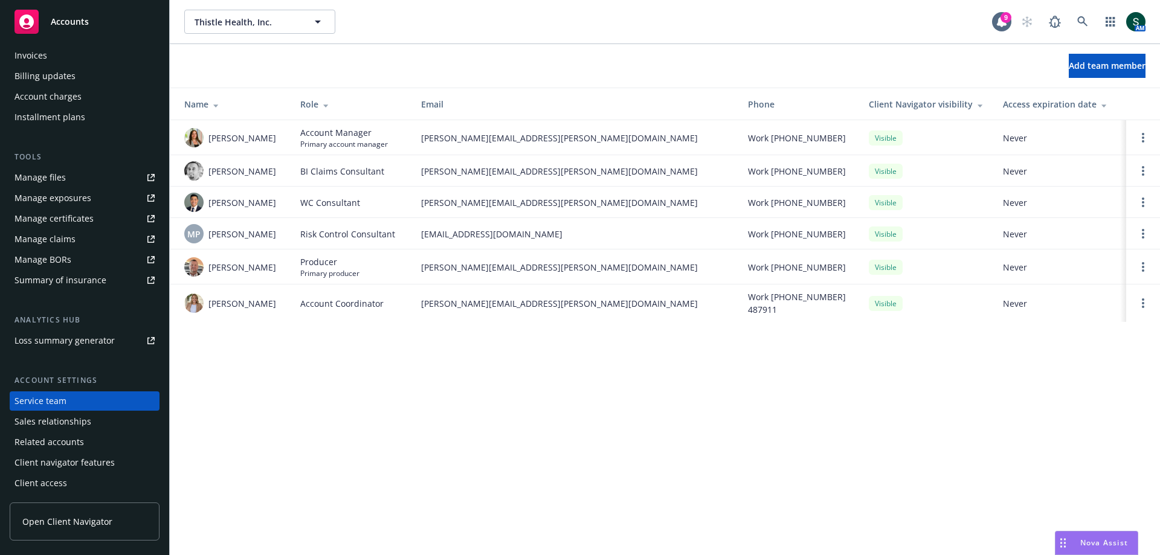 The height and width of the screenshot is (555, 1160). I want to click on a: Service team, so click(85, 401).